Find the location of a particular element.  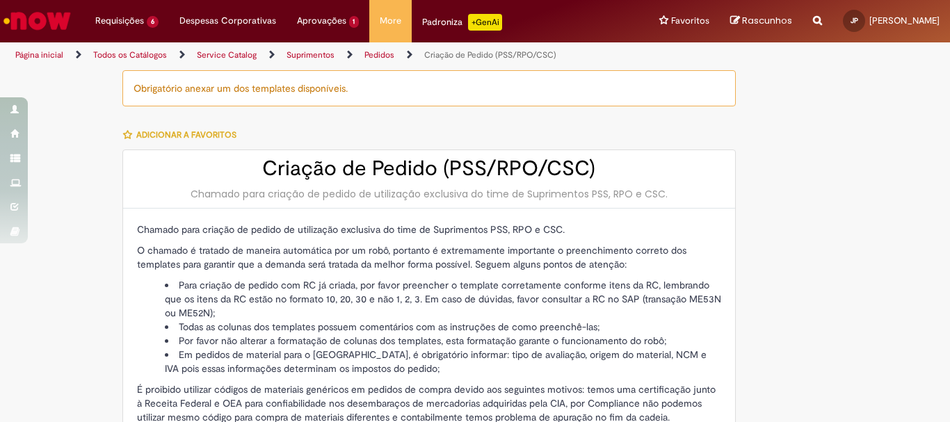

p: +GenAi is located at coordinates (485, 22).